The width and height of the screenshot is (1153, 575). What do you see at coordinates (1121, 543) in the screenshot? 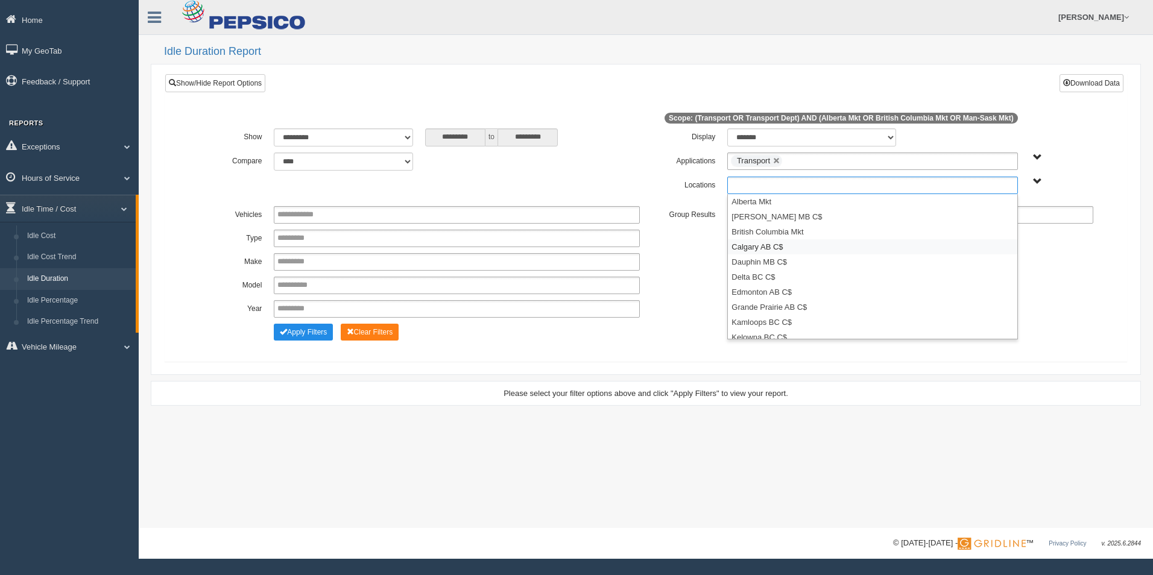
I see `span: v. 2025.6.2844` at bounding box center [1121, 543].